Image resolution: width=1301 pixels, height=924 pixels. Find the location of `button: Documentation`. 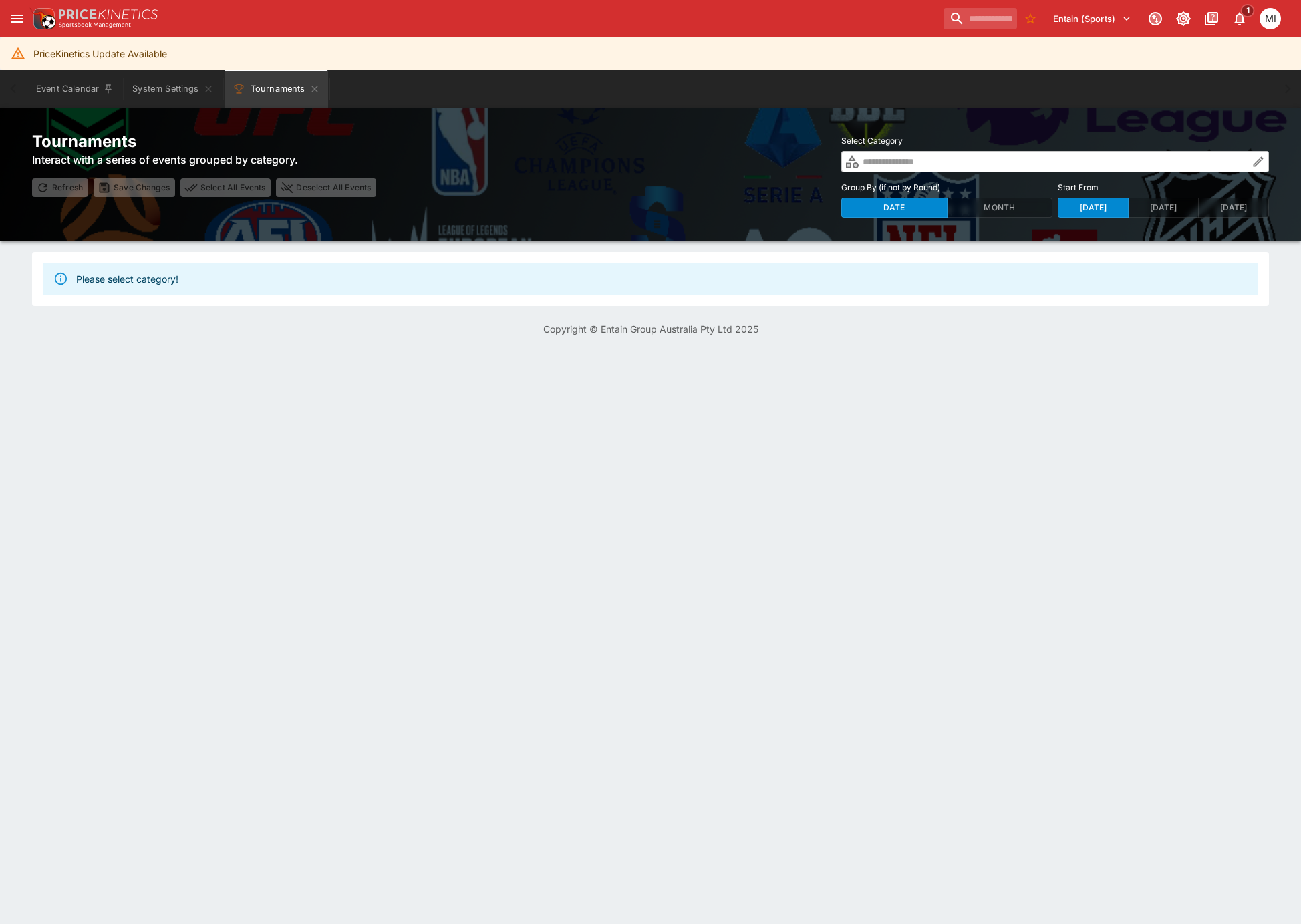

button: Documentation is located at coordinates (1211, 19).